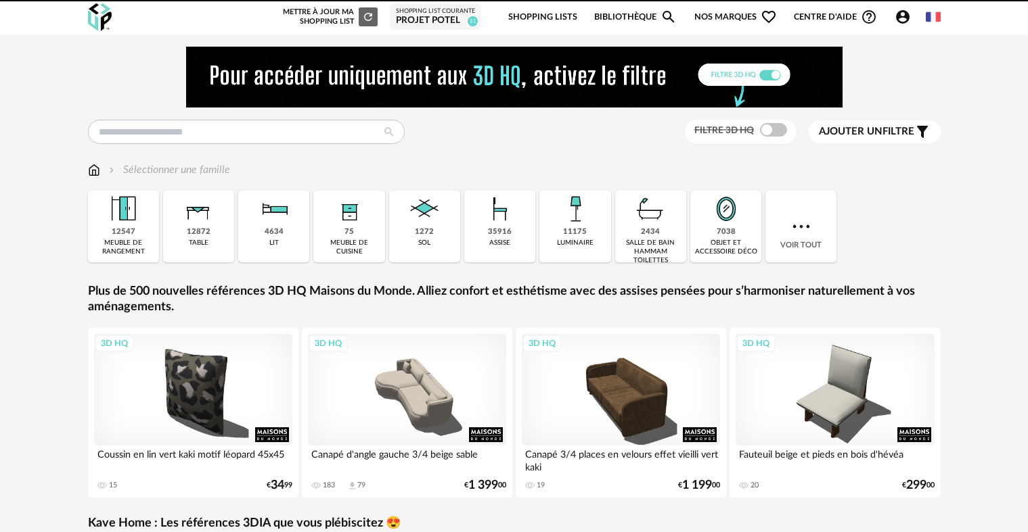 The image size is (1028, 532). I want to click on div: 35916, so click(499, 232).